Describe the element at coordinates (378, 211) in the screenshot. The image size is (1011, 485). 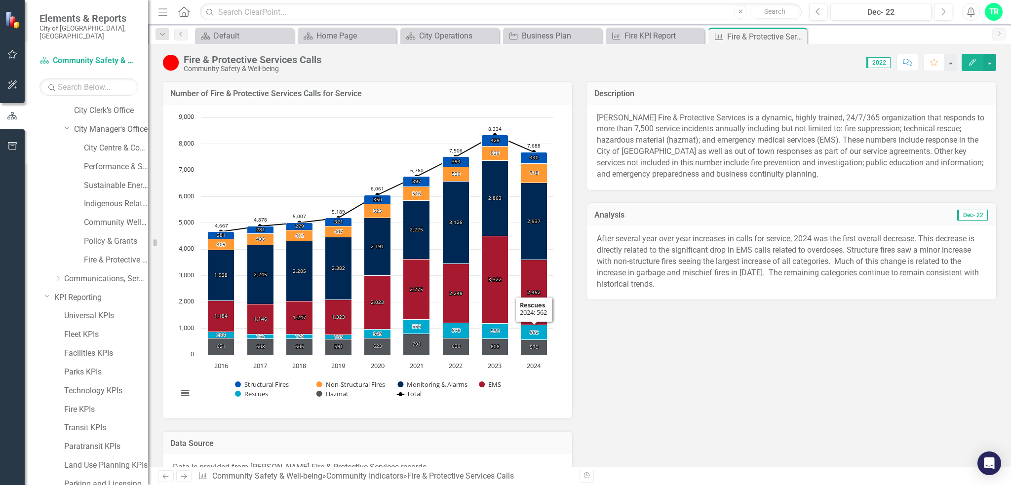
I see `path: 2020, 525. Non-Structural Fires.` at that location.